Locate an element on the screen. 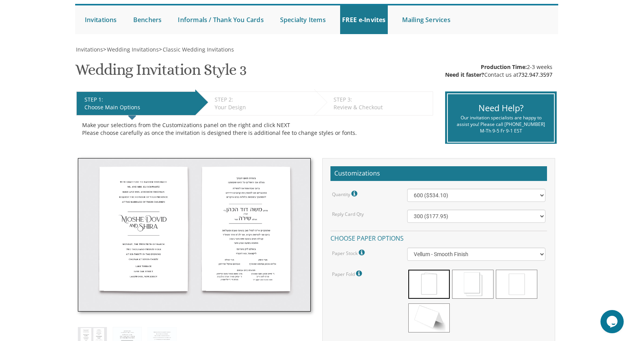 The image size is (633, 341). a: FREE e-Invites is located at coordinates (363, 20).